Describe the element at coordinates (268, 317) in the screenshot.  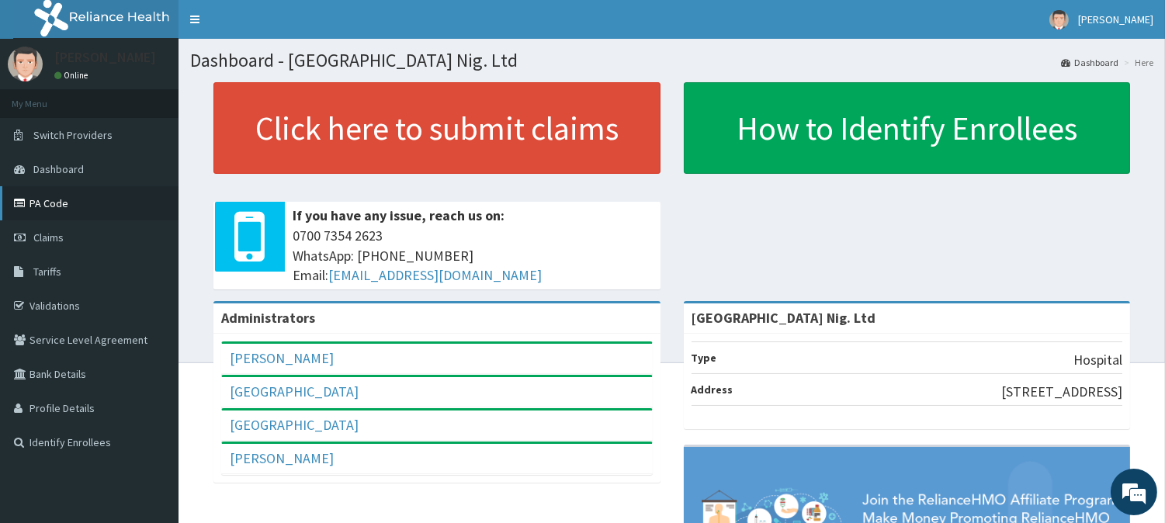
I see `b: Administrators` at that location.